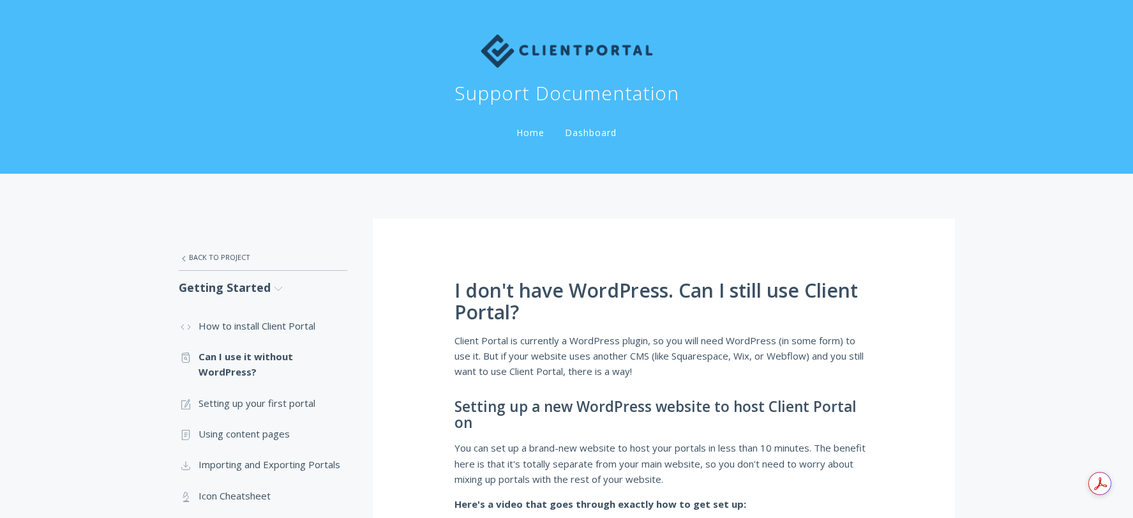  Describe the element at coordinates (664, 355) in the screenshot. I see `p: Client Portal is currently a WordPress plugin, so you will need WordPress (in some form) to use i...` at that location.